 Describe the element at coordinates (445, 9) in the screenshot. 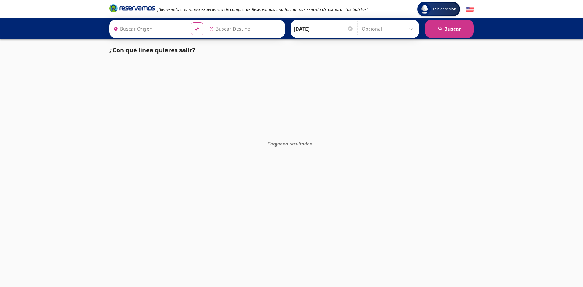

I see `span: Iniciar sesión` at that location.